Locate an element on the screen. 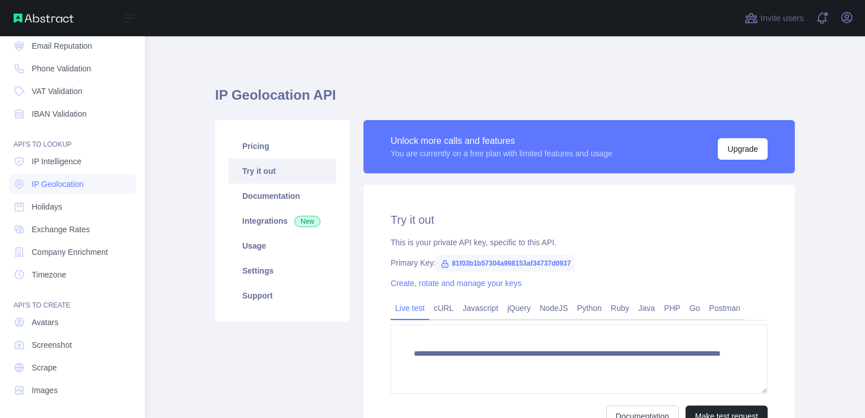  a: Create, rotate and manage your keys is located at coordinates (456, 283).